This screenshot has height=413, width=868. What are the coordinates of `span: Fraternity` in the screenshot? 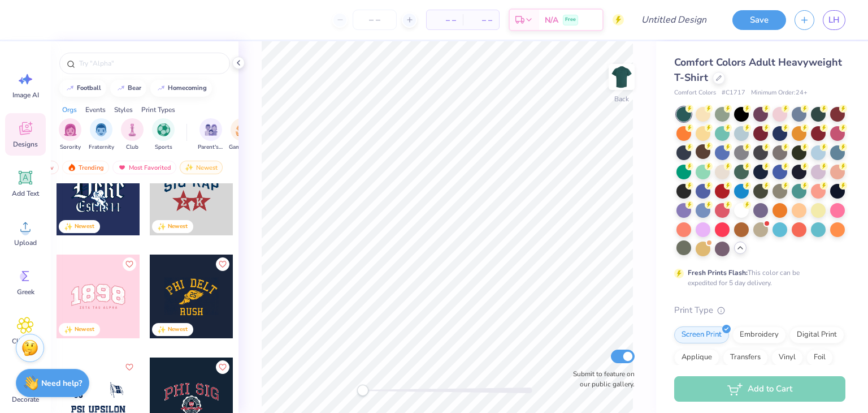 It's located at (101, 147).